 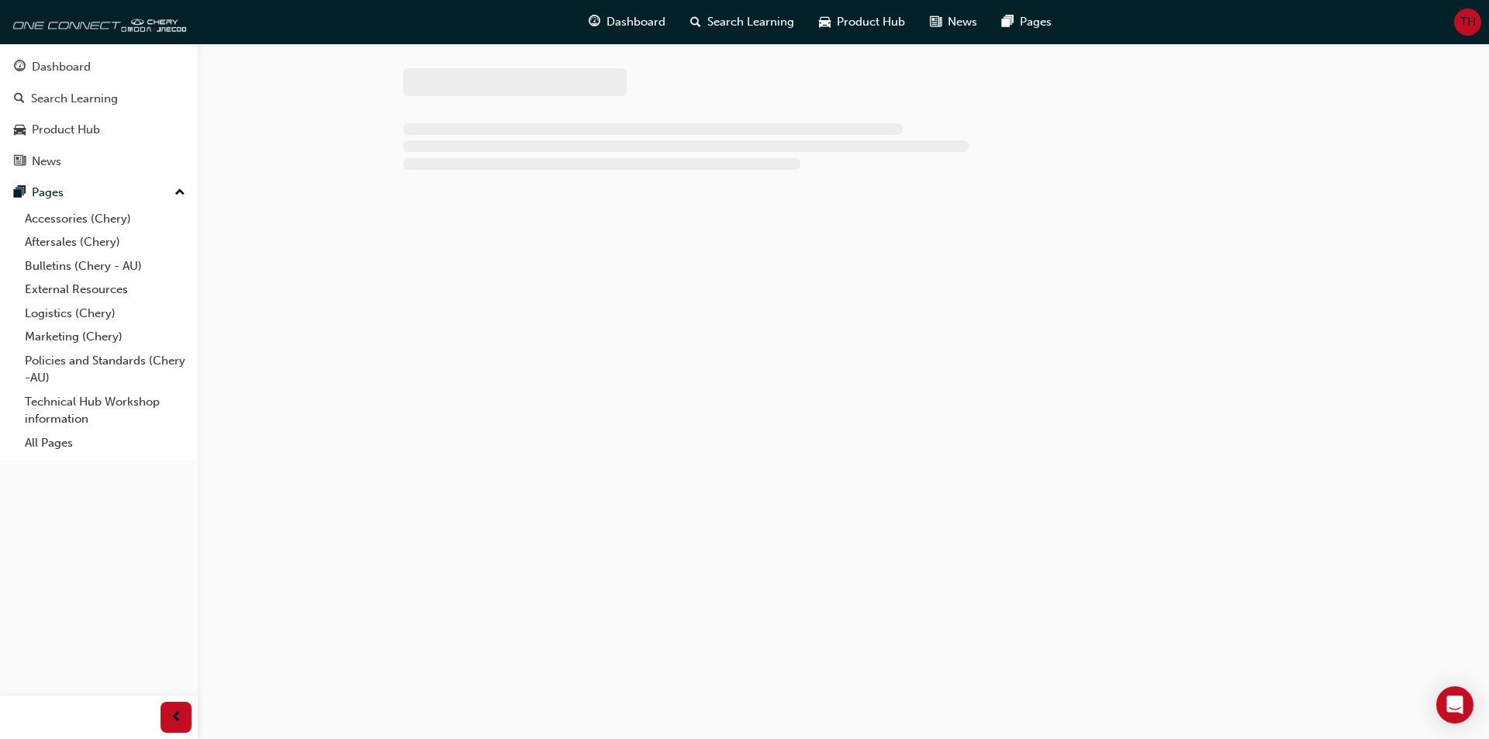 What do you see at coordinates (627, 22) in the screenshot?
I see `a: guage-iconDashboard` at bounding box center [627, 22].